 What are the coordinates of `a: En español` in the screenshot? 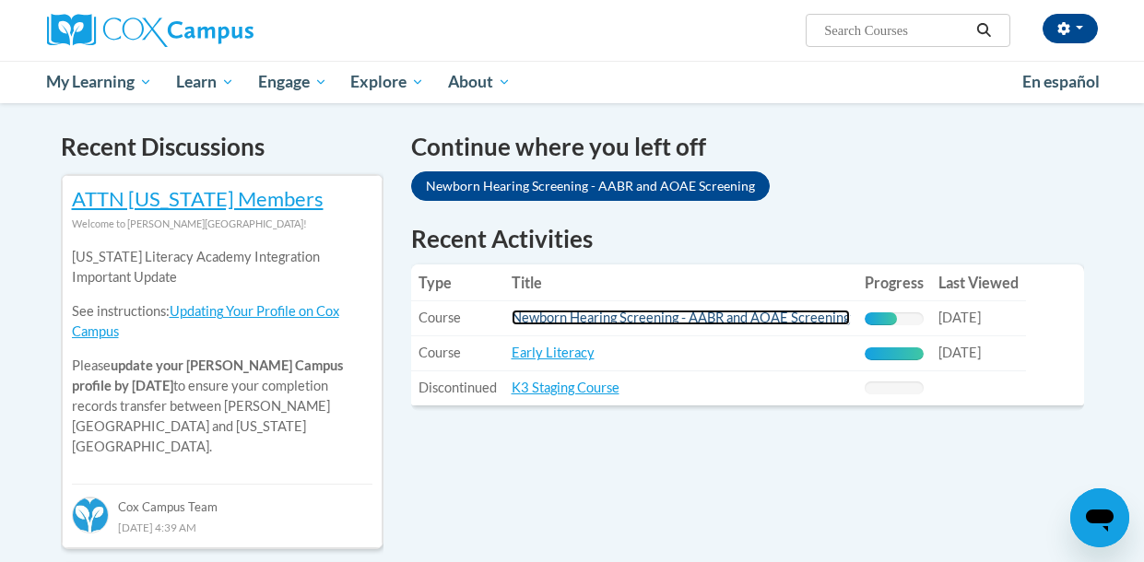 It's located at (1061, 82).